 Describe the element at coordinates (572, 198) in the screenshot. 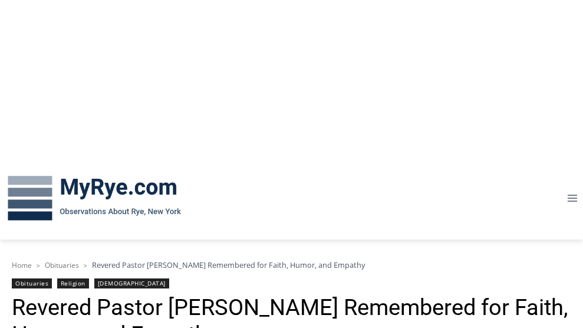

I see `button: Open menu` at that location.